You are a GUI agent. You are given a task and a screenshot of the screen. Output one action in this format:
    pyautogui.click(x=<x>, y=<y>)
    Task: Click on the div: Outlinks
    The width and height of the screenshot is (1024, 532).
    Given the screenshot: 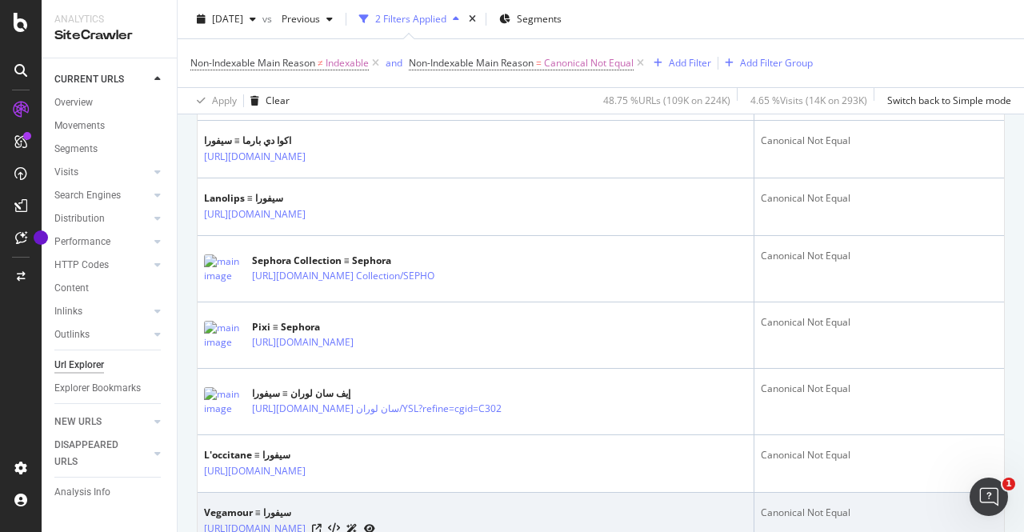 What is the action you would take?
    pyautogui.click(x=72, y=334)
    